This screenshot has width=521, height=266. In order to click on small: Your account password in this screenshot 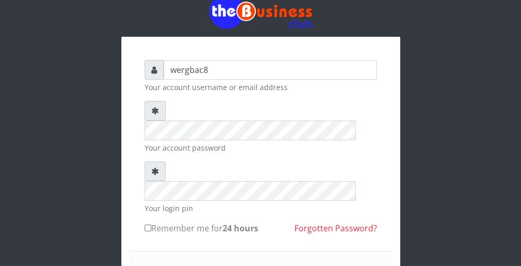, I will do `click(261, 147)`.